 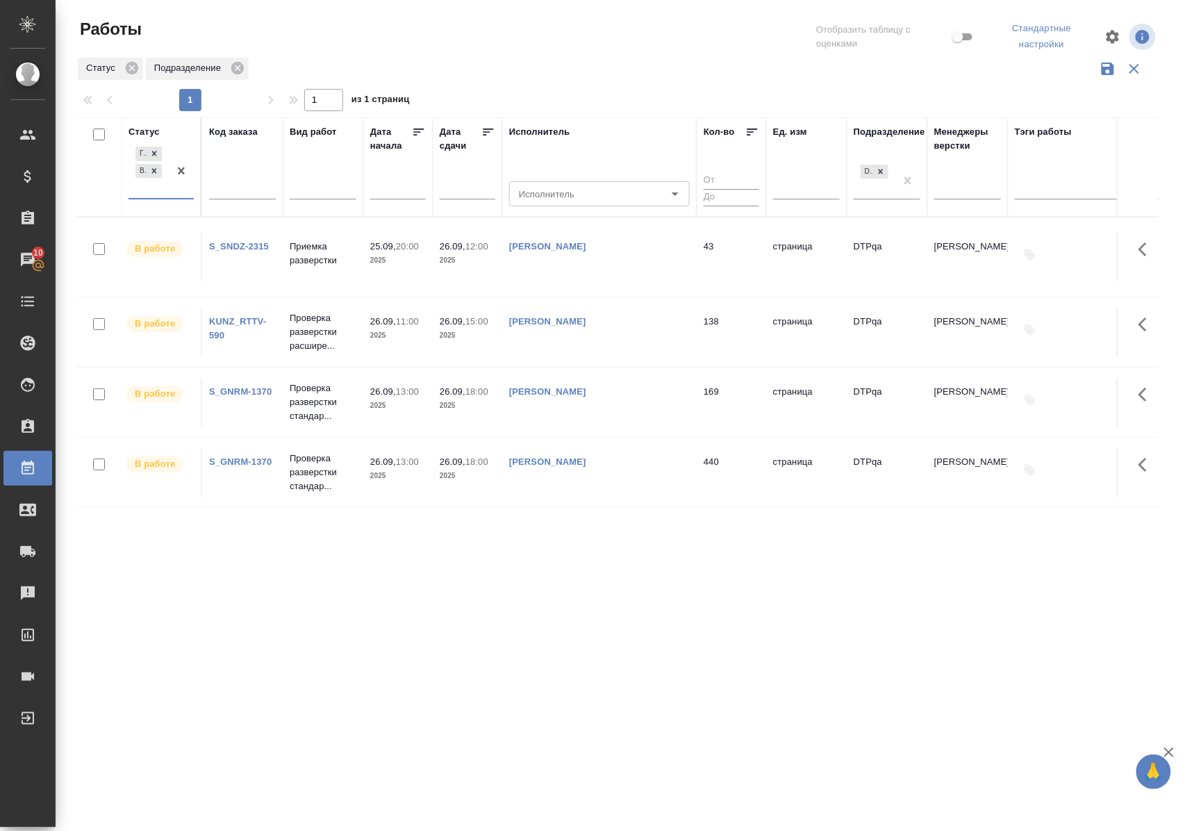 What do you see at coordinates (882, 37) in the screenshot?
I see `span: Отобразить таблицу с оценками` at bounding box center [882, 37].